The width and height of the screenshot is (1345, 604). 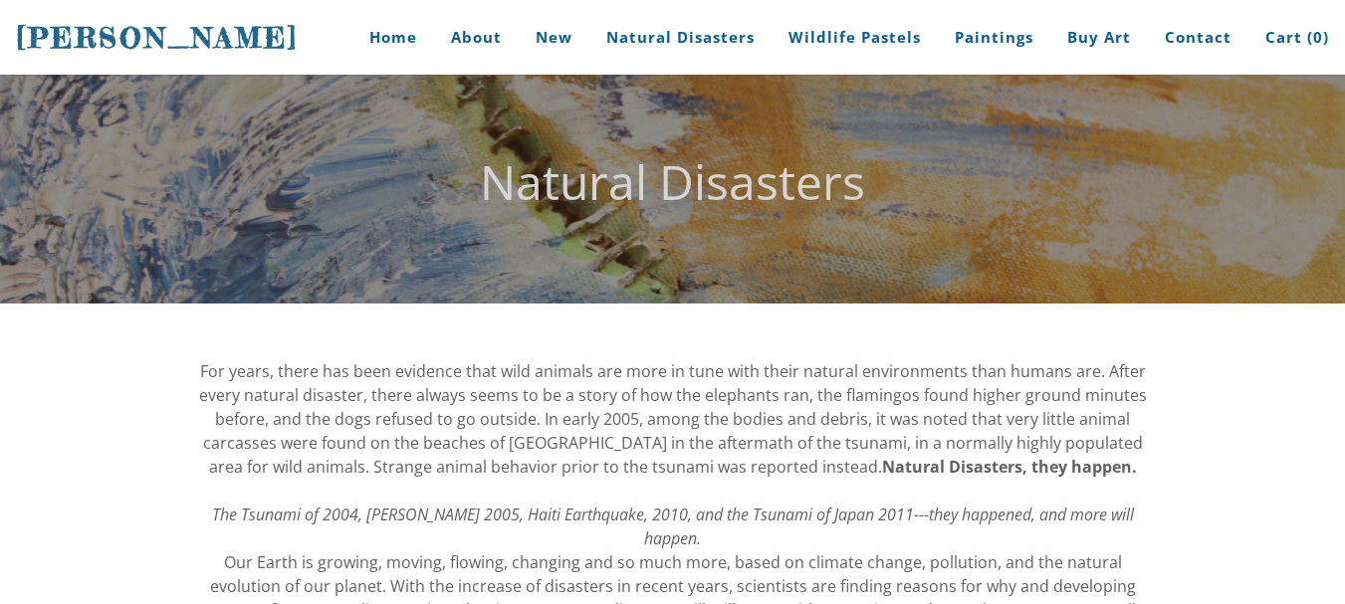 I want to click on span: 0, so click(x=1318, y=37).